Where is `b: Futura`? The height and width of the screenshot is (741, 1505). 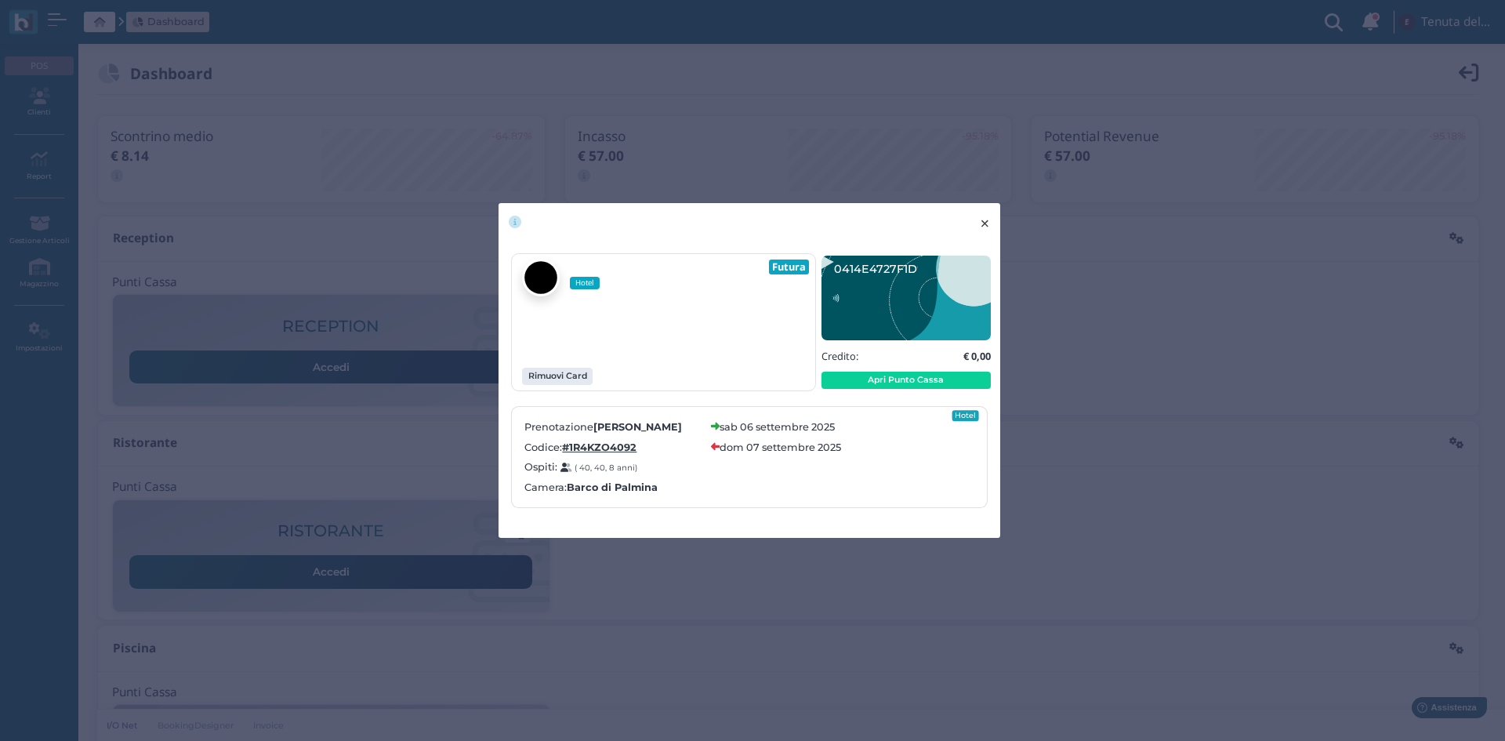
b: Futura is located at coordinates (789, 267).